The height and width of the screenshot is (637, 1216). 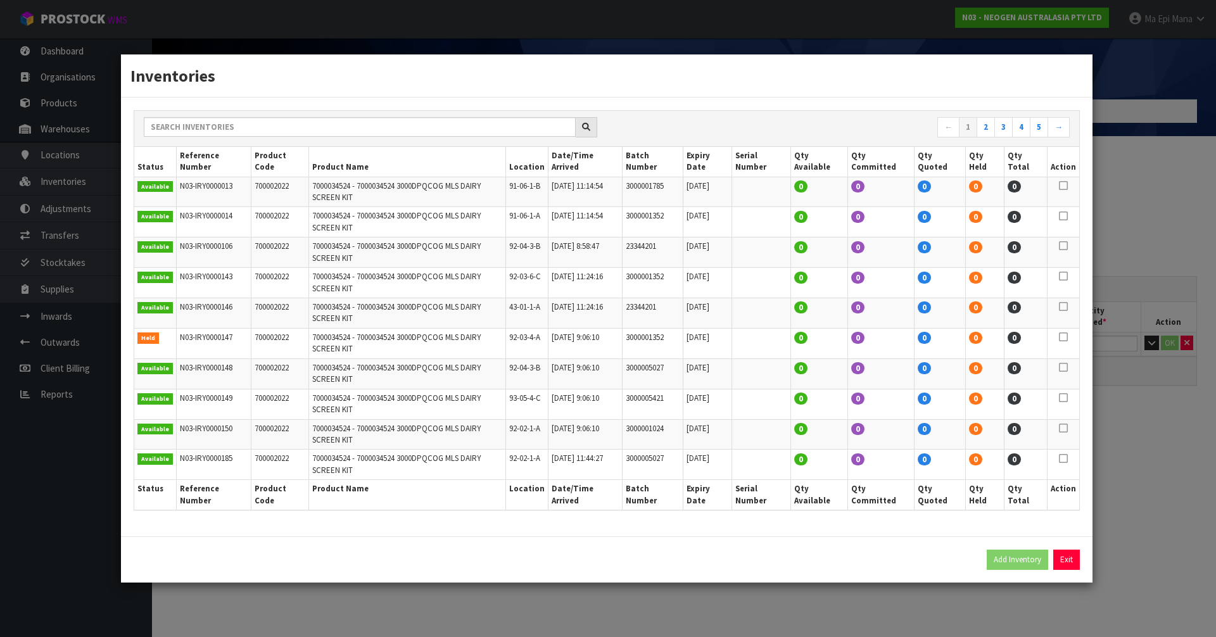 I want to click on td: 92-04-3-B, so click(x=526, y=253).